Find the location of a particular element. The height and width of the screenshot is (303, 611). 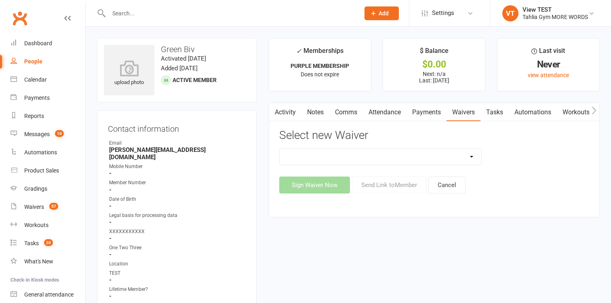

div: Email is located at coordinates (177, 143).